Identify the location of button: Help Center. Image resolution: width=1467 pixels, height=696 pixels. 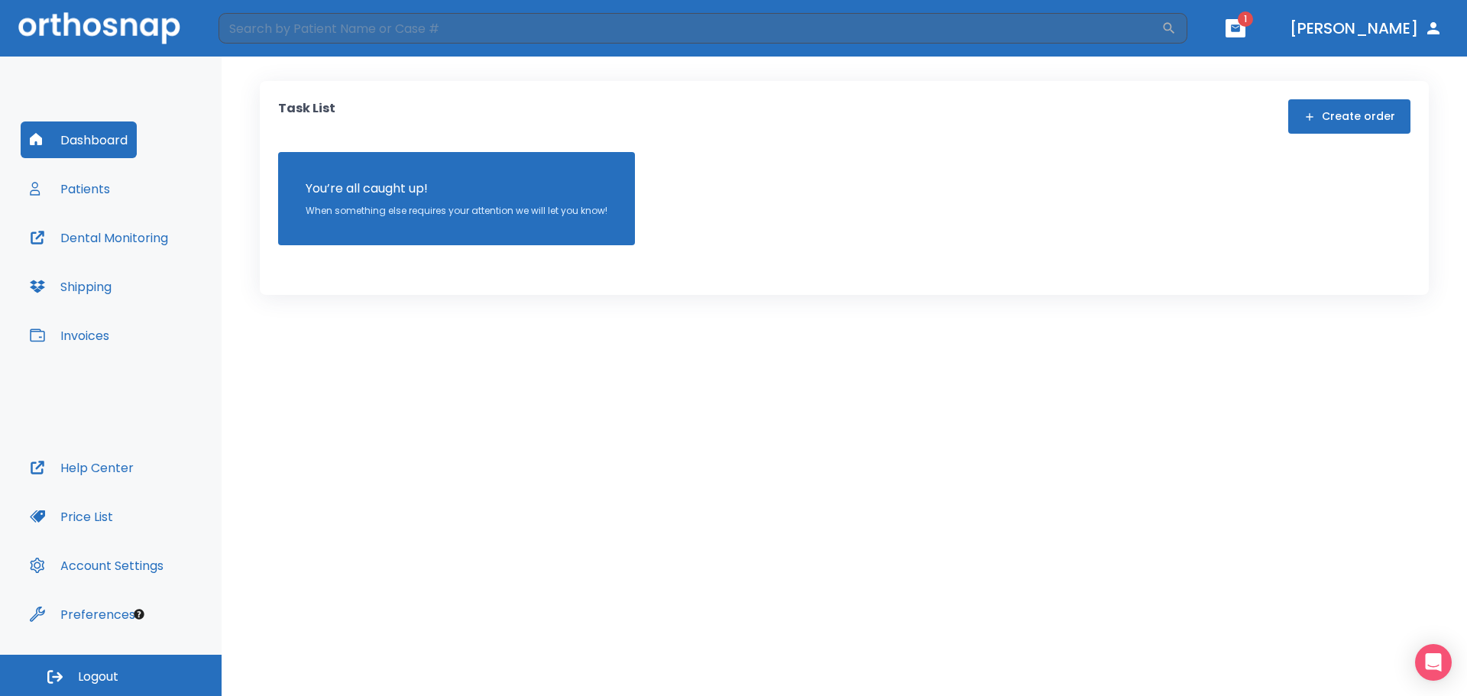
(82, 468).